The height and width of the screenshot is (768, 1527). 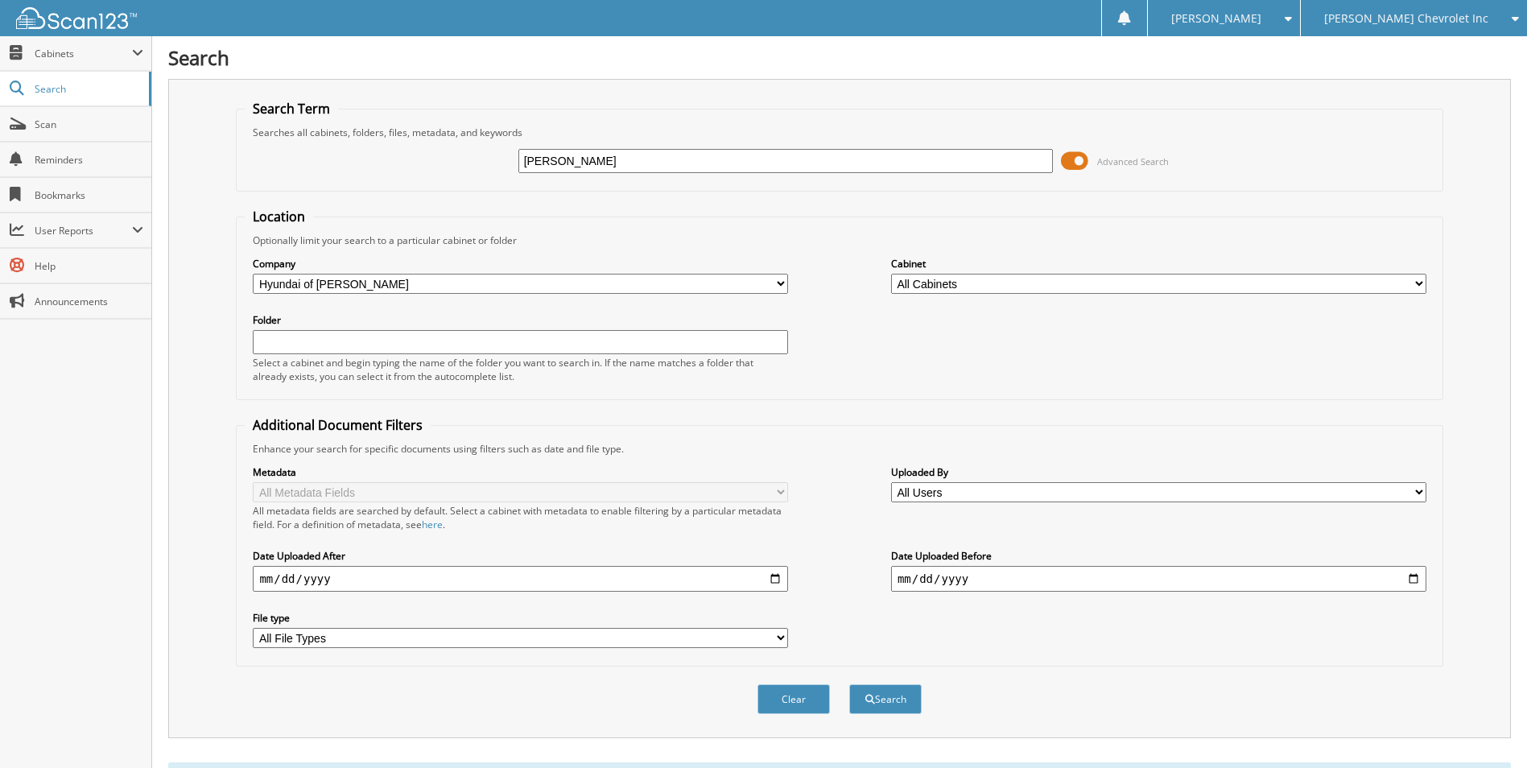 What do you see at coordinates (1132, 161) in the screenshot?
I see `span: Advanced Search` at bounding box center [1132, 161].